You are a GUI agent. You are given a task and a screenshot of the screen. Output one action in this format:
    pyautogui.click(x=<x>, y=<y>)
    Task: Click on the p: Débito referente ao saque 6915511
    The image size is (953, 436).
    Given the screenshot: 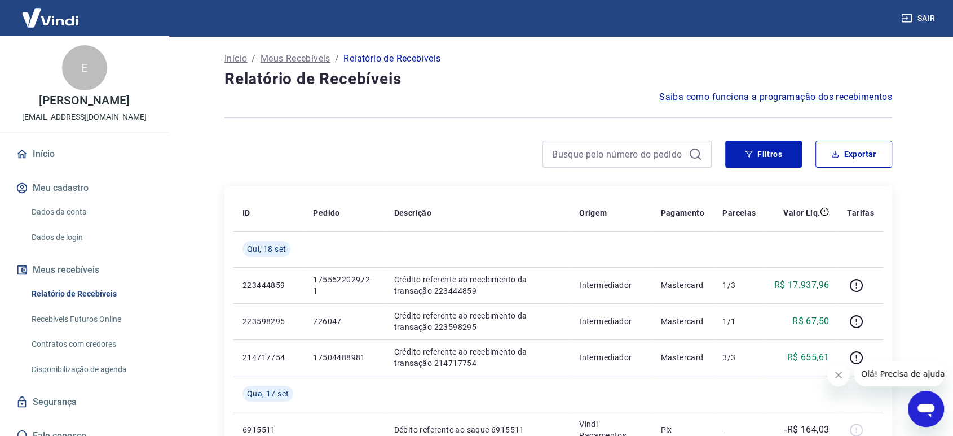 What is the action you would take?
    pyautogui.click(x=478, y=429)
    